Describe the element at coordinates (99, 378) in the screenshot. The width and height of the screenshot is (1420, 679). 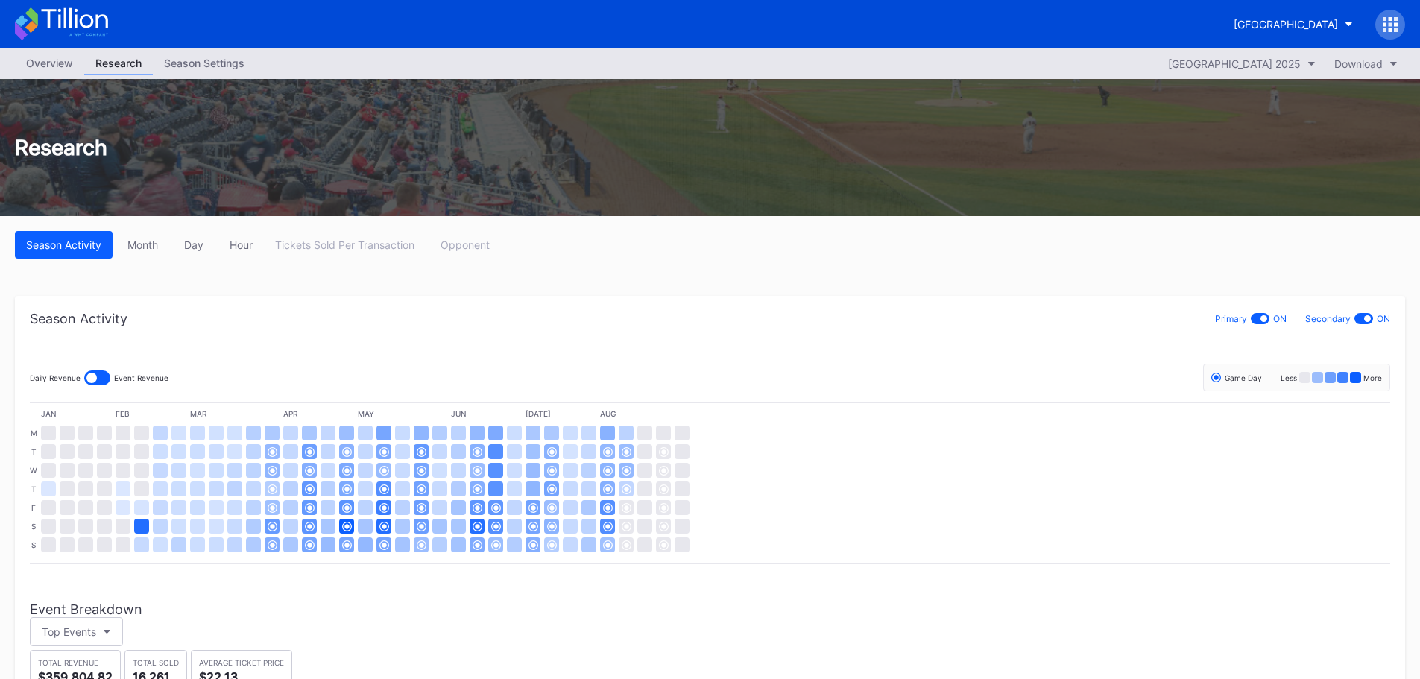
I see `div: Daily Revenue Event Revenue` at that location.